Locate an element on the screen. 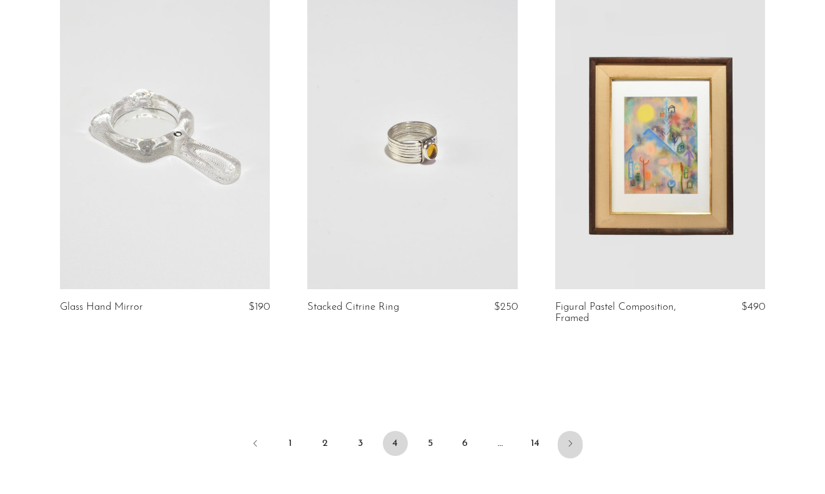  span: 4 is located at coordinates (395, 444).